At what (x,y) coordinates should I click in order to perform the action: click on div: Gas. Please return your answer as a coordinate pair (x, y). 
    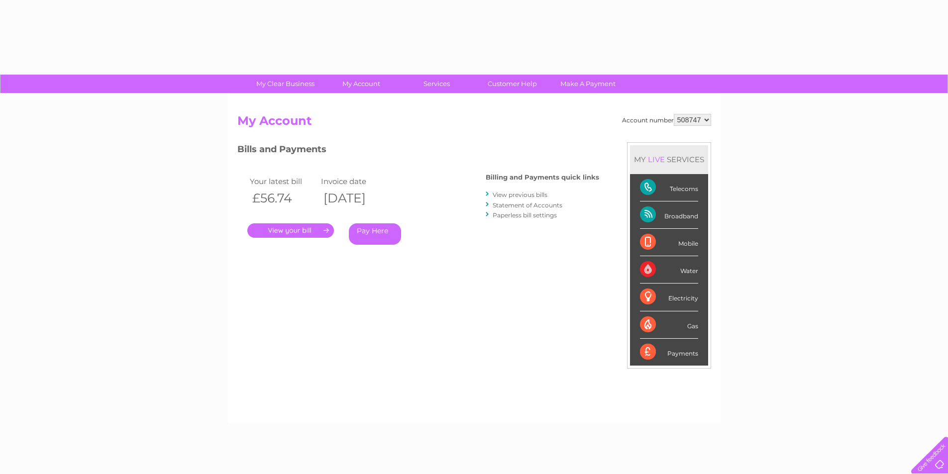
    Looking at the image, I should click on (669, 325).